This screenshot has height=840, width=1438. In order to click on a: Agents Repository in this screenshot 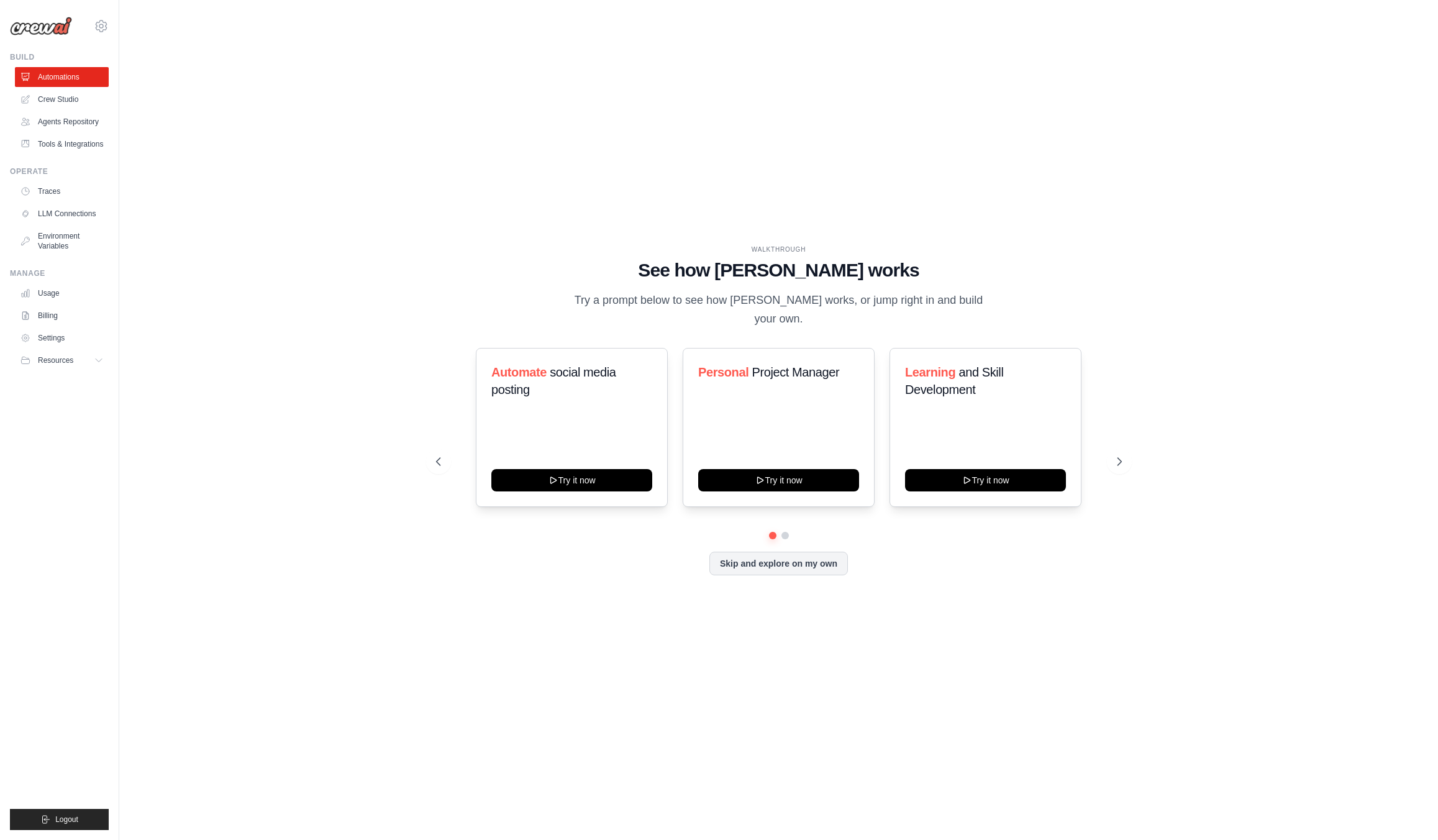, I will do `click(61, 122)`.